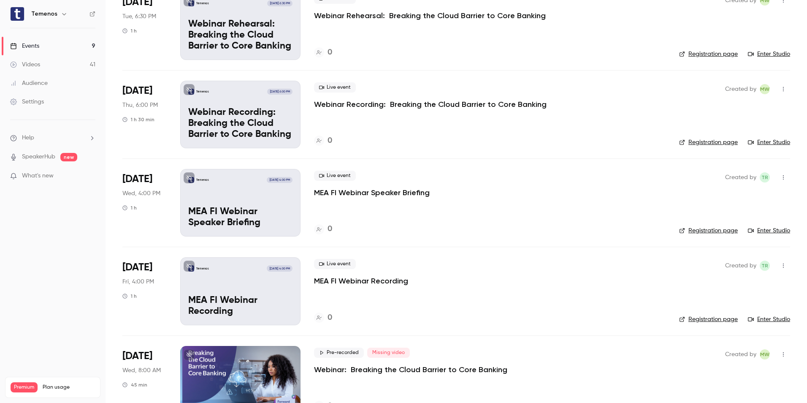 The width and height of the screenshot is (807, 403). What do you see at coordinates (27, 102) in the screenshot?
I see `div: Settings` at bounding box center [27, 102].